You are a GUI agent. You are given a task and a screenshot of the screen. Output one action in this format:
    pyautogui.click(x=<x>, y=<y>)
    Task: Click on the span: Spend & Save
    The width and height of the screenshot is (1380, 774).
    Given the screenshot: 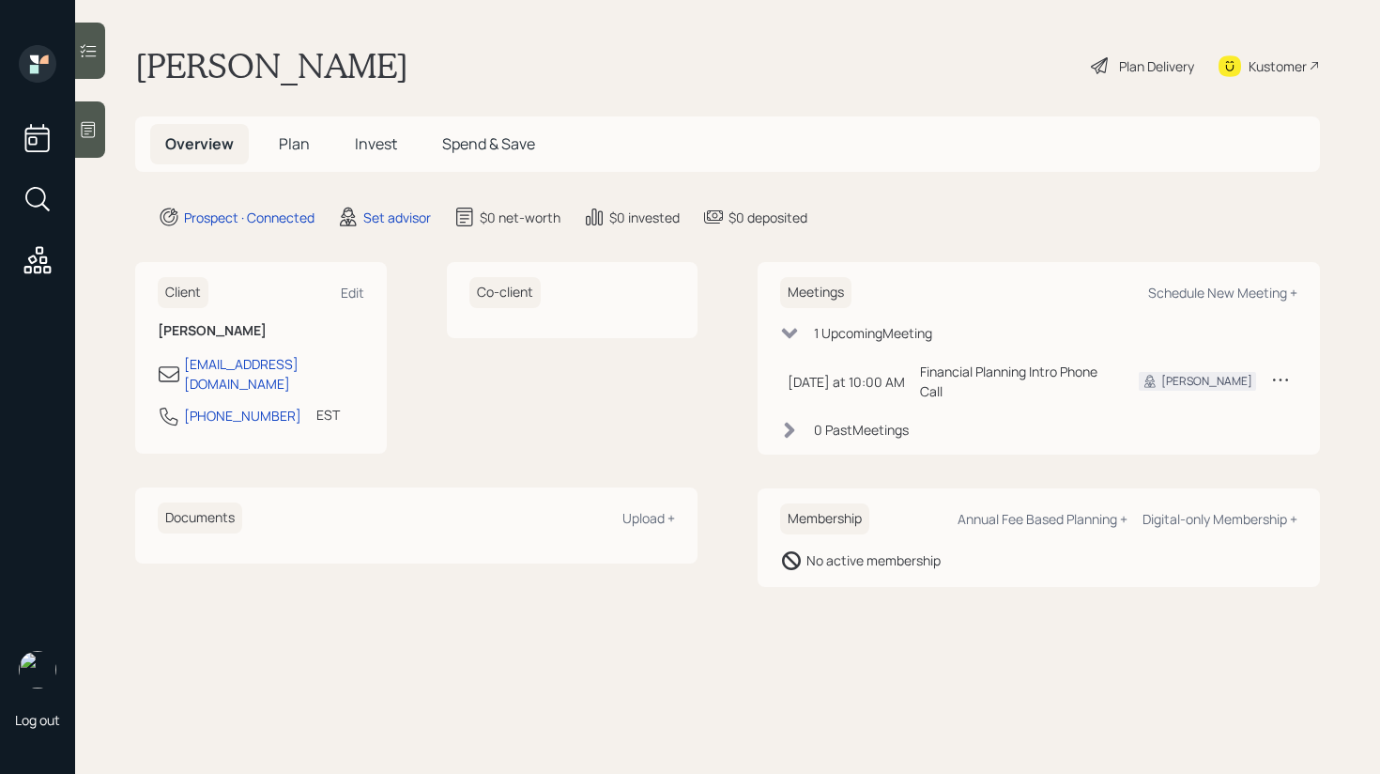 What is the action you would take?
    pyautogui.click(x=488, y=144)
    